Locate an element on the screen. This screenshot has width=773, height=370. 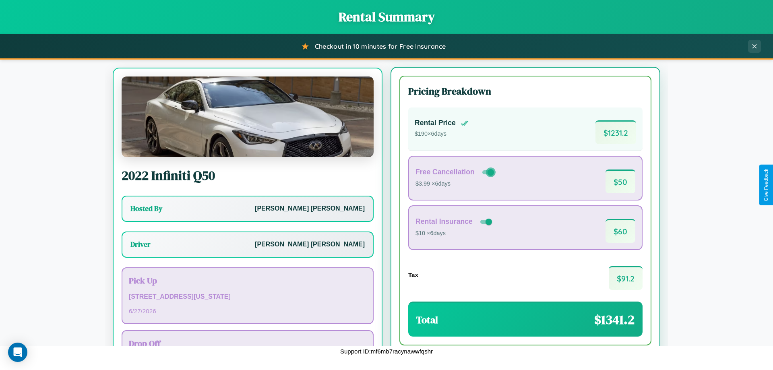
span: $ 50 is located at coordinates (620, 181).